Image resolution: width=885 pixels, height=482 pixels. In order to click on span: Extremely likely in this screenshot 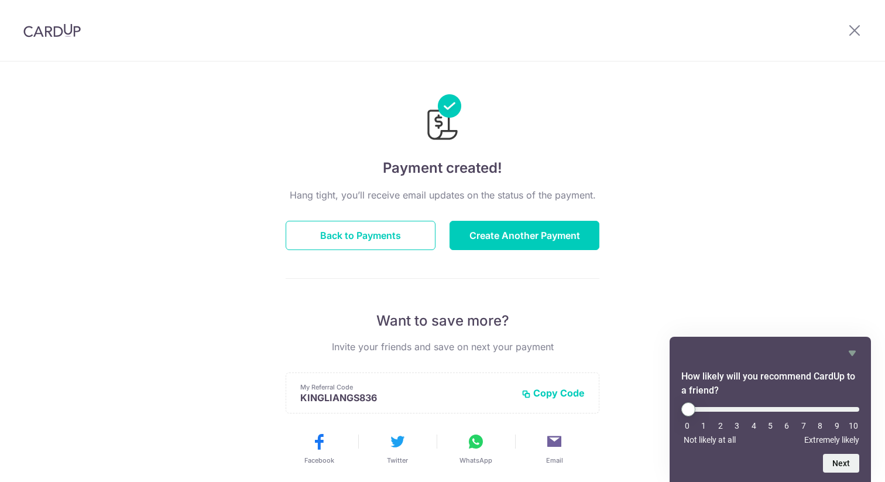, I will do `click(832, 440)`.